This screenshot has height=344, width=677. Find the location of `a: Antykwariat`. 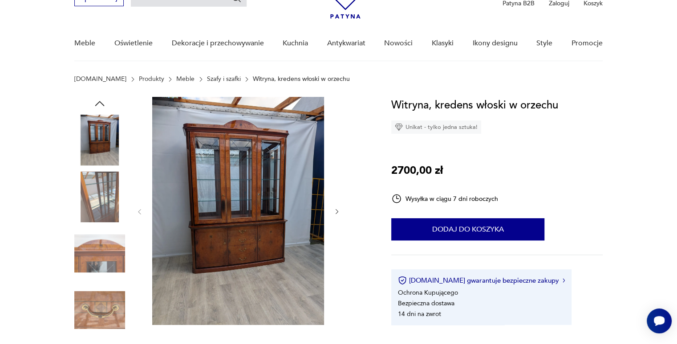

a: Antykwariat is located at coordinates (346, 43).